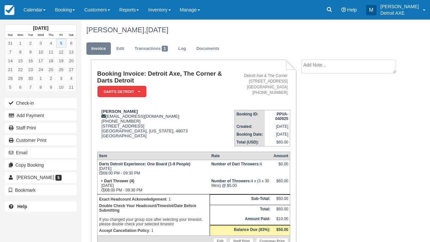 This screenshot has width=430, height=242. What do you see at coordinates (153, 215) in the screenshot?
I see `p: If you changed your group size after selecting your timeslot, please double check your selected t...` at bounding box center [153, 215].